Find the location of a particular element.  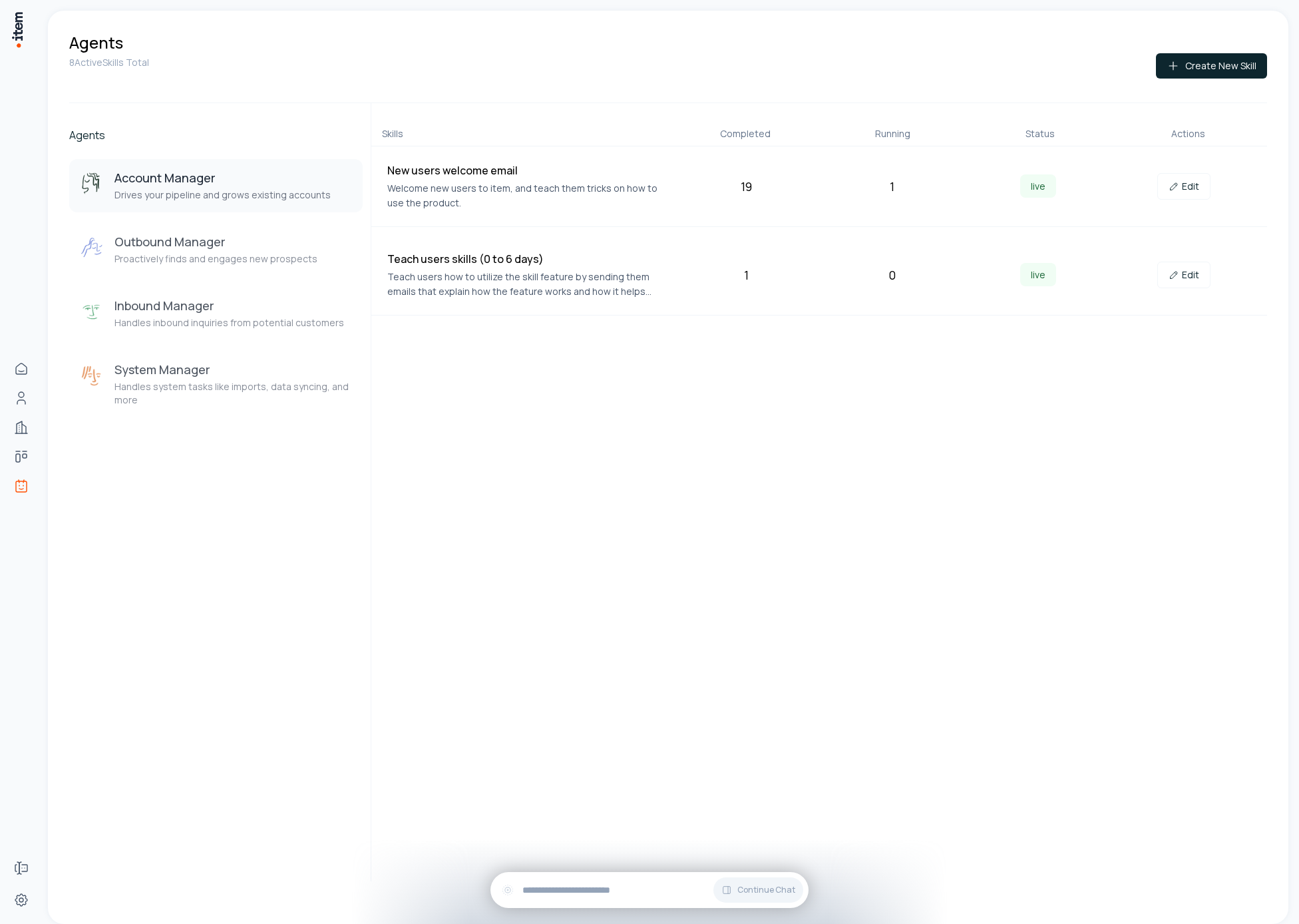

a: Home is located at coordinates (21, 369).